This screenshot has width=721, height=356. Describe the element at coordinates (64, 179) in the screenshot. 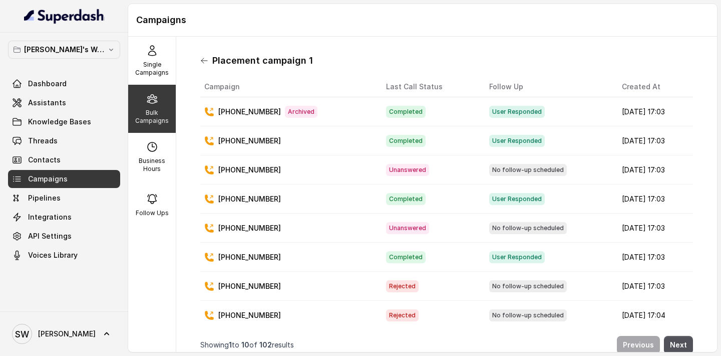

I see `a: Campaigns` at that location.